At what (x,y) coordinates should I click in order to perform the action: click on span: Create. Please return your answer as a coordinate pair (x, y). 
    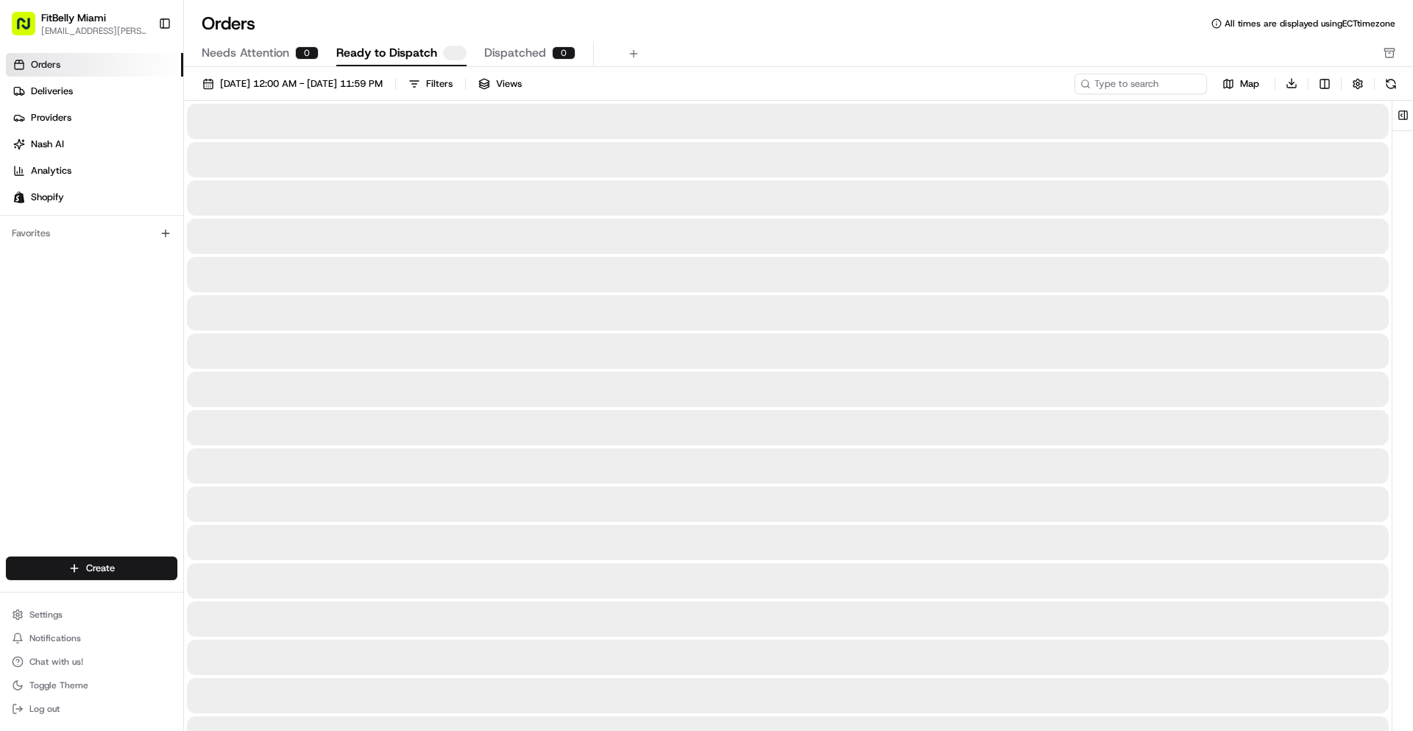
    Looking at the image, I should click on (100, 568).